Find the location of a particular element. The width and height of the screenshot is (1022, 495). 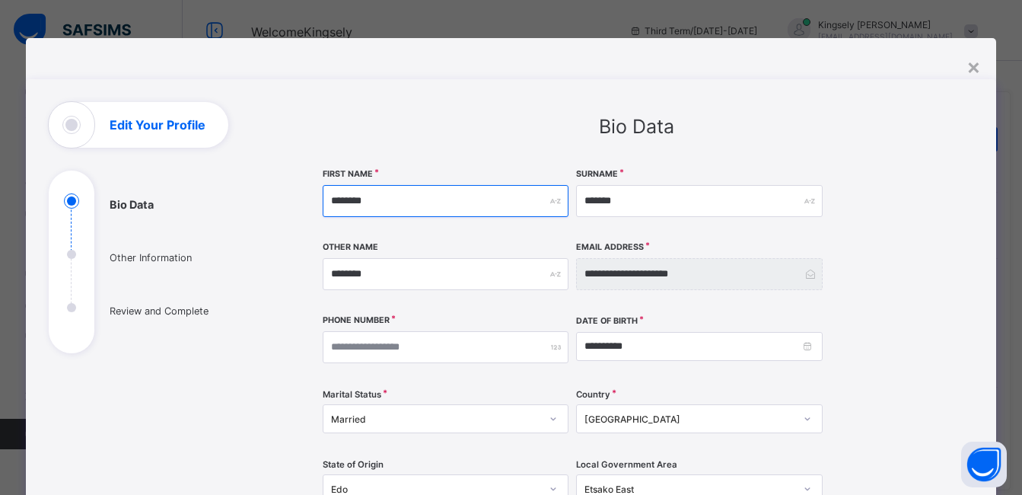

label: Date of Birth is located at coordinates (607, 321).